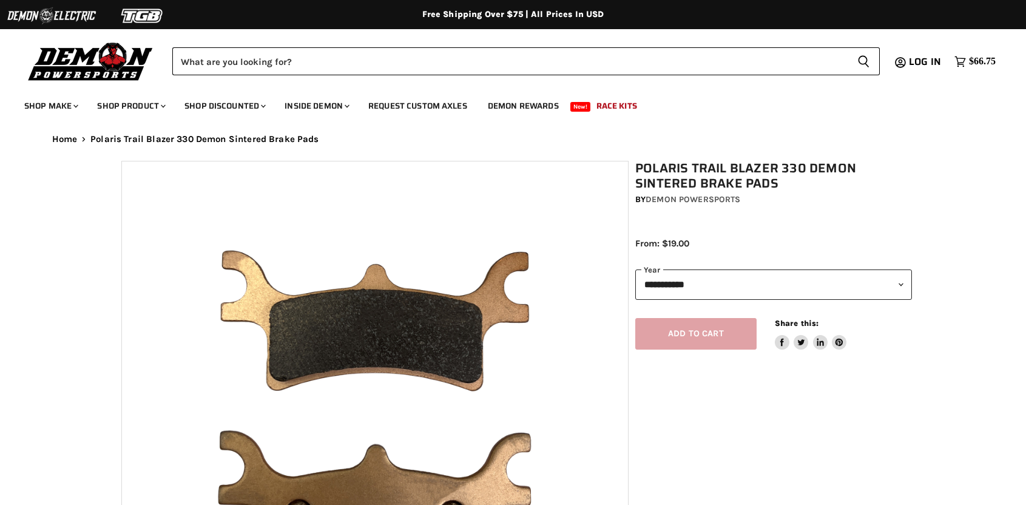 The width and height of the screenshot is (1026, 505). I want to click on ul: Main menu, so click(504, 103).